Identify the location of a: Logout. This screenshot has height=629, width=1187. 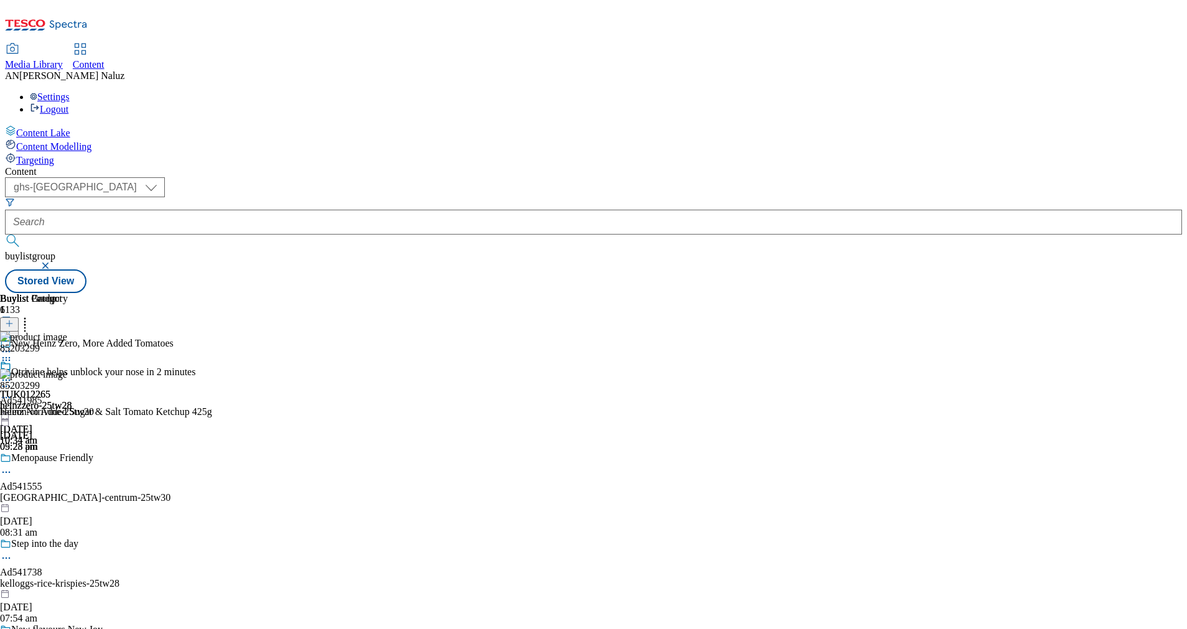
(49, 109).